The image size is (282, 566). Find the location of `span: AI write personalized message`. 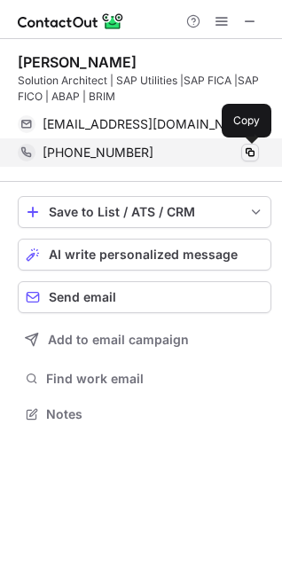

span: AI write personalized message is located at coordinates (143, 254).